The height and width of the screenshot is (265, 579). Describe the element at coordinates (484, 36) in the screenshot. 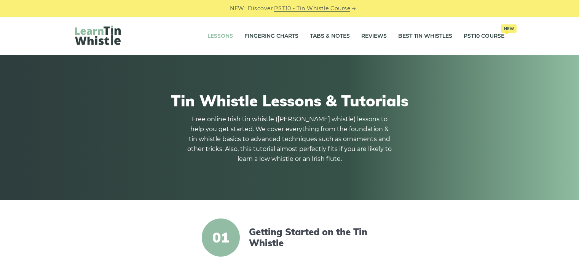

I see `a: PST10 CourseNew` at that location.